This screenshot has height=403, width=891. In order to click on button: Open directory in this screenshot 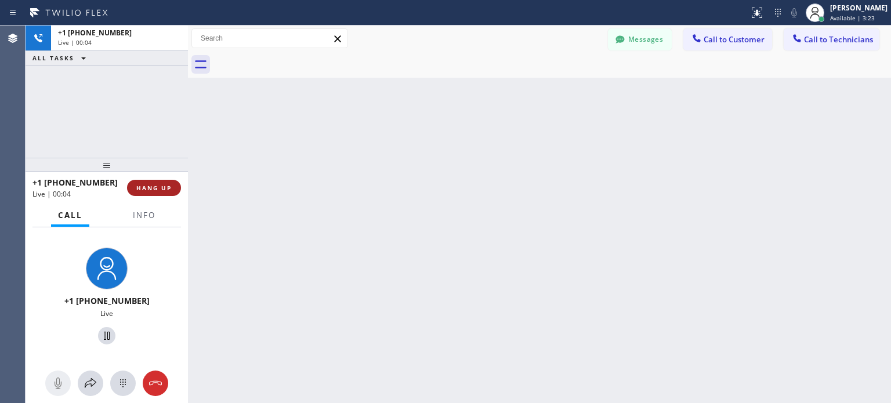, I will do `click(91, 384)`.